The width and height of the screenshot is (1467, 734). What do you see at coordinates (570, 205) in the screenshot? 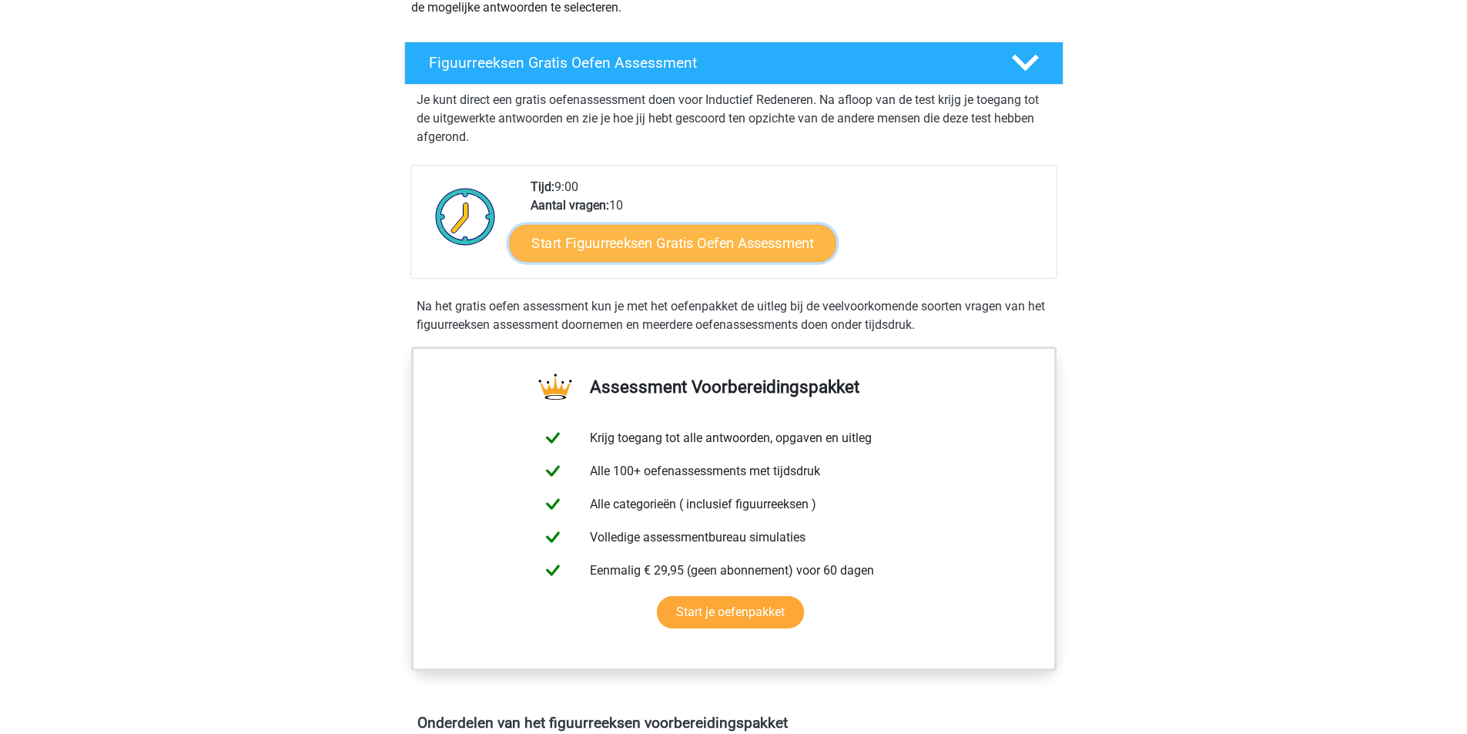
I see `b: Aantal vragen:` at bounding box center [570, 205].